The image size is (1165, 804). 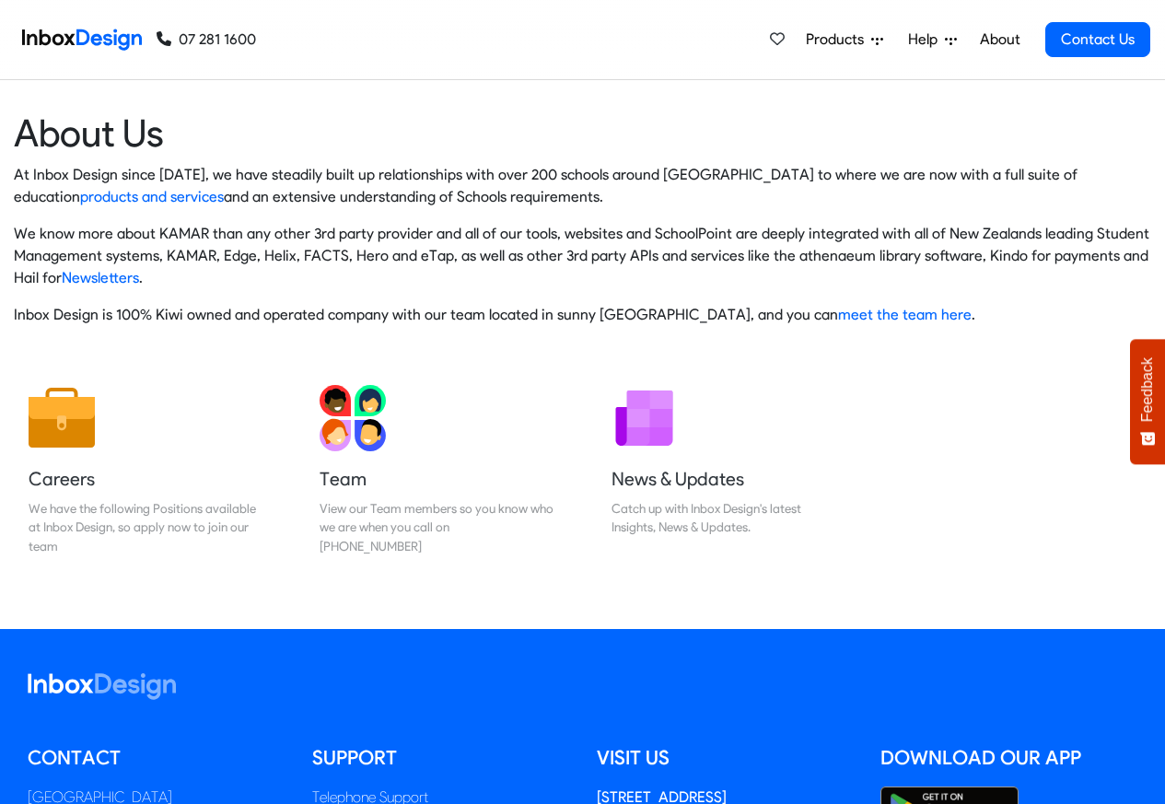 What do you see at coordinates (146, 479) in the screenshot?
I see `h5: Careers` at bounding box center [146, 479].